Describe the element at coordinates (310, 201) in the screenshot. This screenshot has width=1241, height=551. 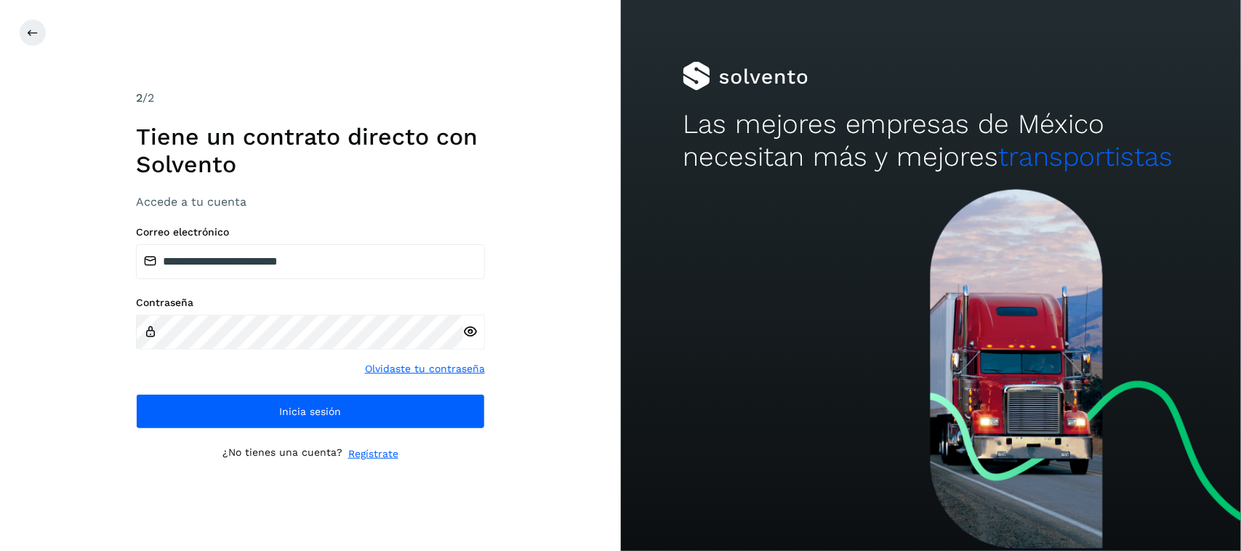
I see `h3: Accede a tu cuenta` at that location.